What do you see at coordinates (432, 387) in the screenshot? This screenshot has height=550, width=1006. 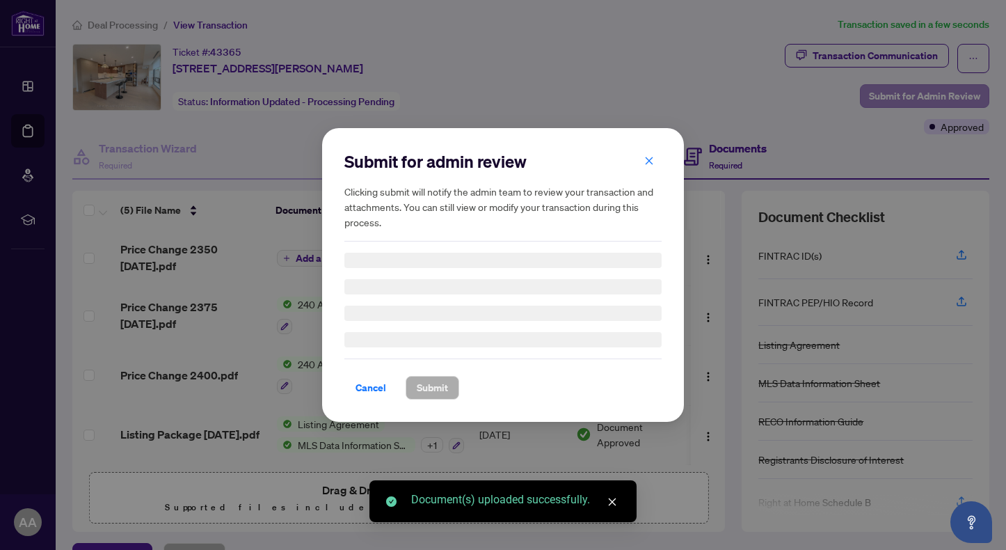 I see `button: Submit` at bounding box center [432, 387].